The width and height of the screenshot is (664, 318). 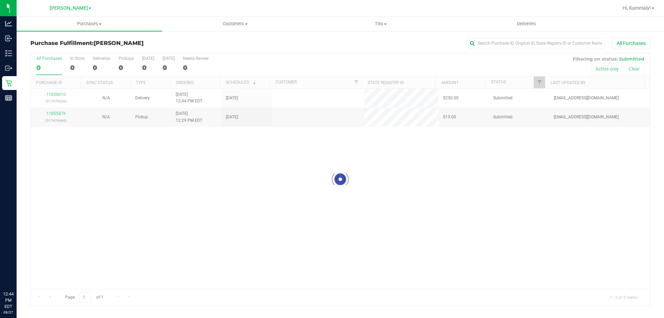 What do you see at coordinates (235, 24) in the screenshot?
I see `span: Customers` at bounding box center [235, 24].